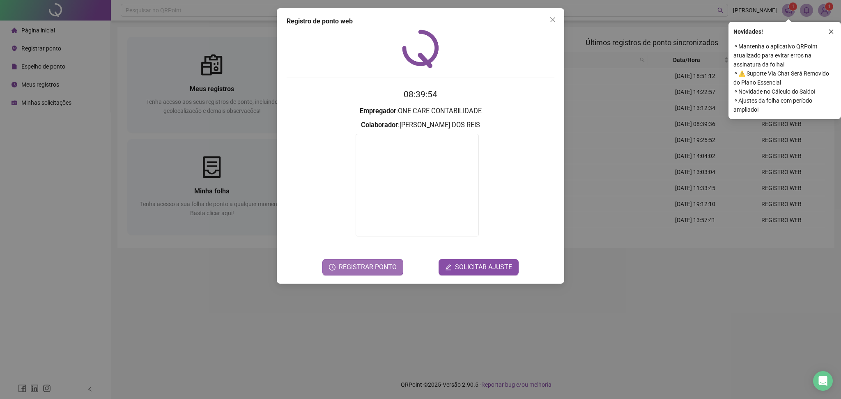 This screenshot has height=399, width=841. Describe the element at coordinates (421, 48) in the screenshot. I see `img: QRPoint` at that location.